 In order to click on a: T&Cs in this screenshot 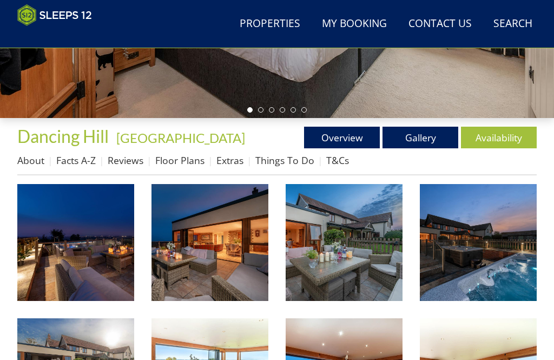, I will do `click(338, 160)`.